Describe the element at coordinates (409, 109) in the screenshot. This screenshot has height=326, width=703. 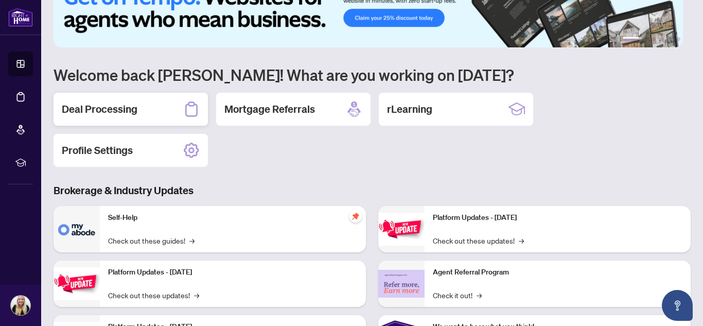
I see `h2: rLearning` at that location.